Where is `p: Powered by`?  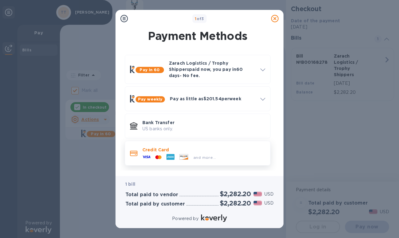
p: Powered by is located at coordinates (185, 218).